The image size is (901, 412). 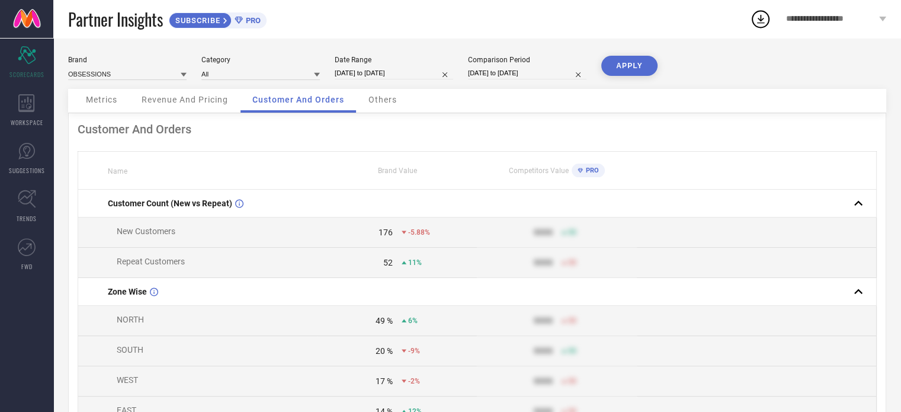 What do you see at coordinates (130, 319) in the screenshot?
I see `span: NORTH` at bounding box center [130, 319].